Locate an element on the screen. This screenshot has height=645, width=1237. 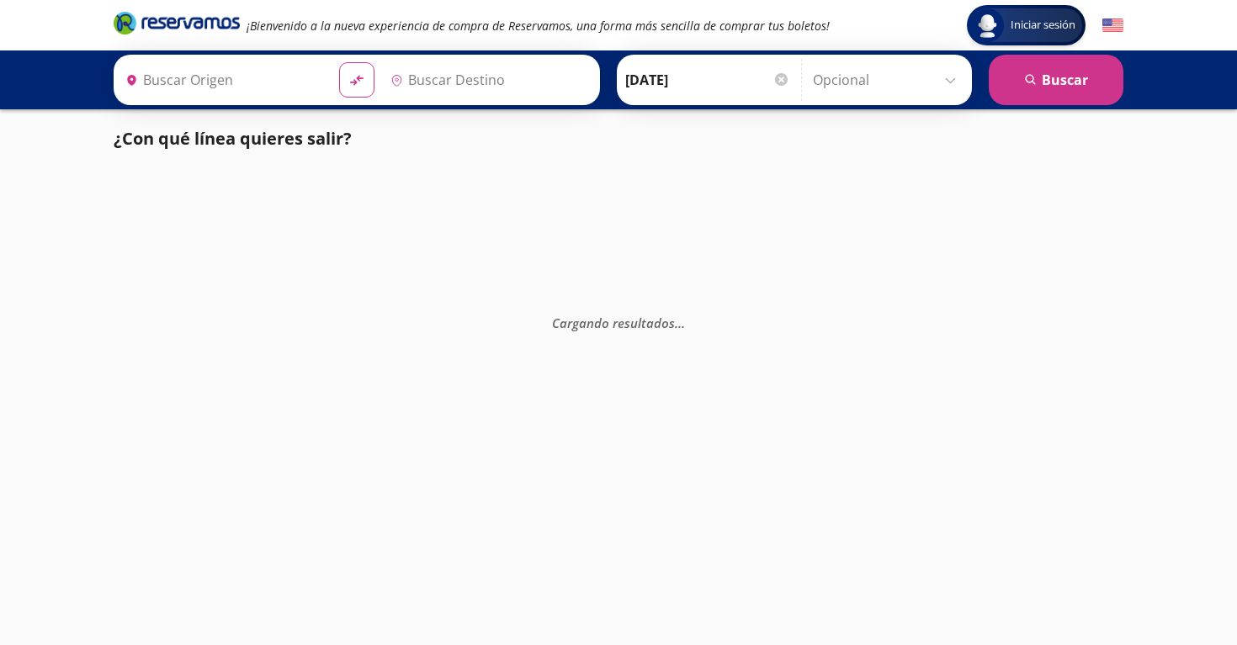
input: Elegir Fecha is located at coordinates (708, 80).